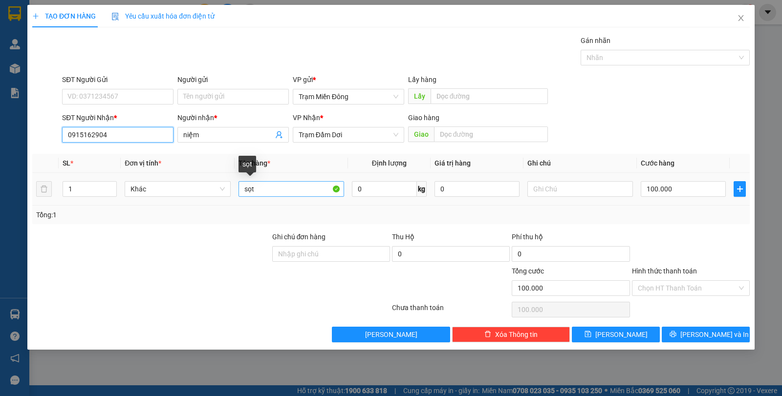 Image resolution: width=782 pixels, height=396 pixels. What do you see at coordinates (247, 164) in the screenshot?
I see `div: sọt` at bounding box center [247, 164].